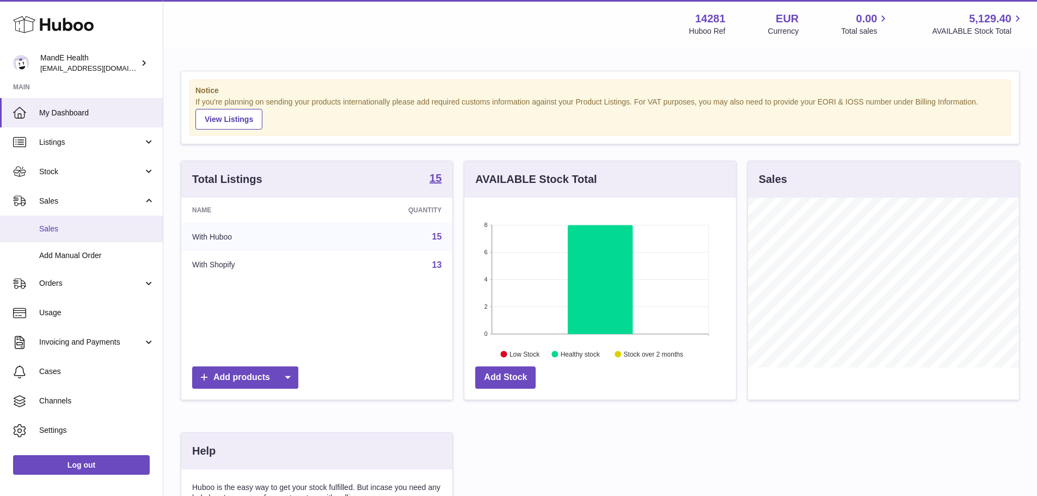  I want to click on h3: Sales, so click(773, 179).